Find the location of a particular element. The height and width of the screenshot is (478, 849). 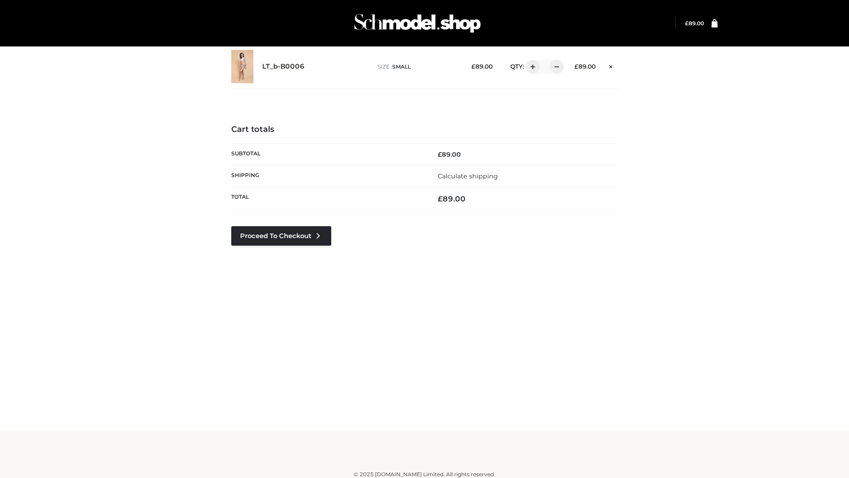

a: Proceed to Checkout is located at coordinates (281, 236).